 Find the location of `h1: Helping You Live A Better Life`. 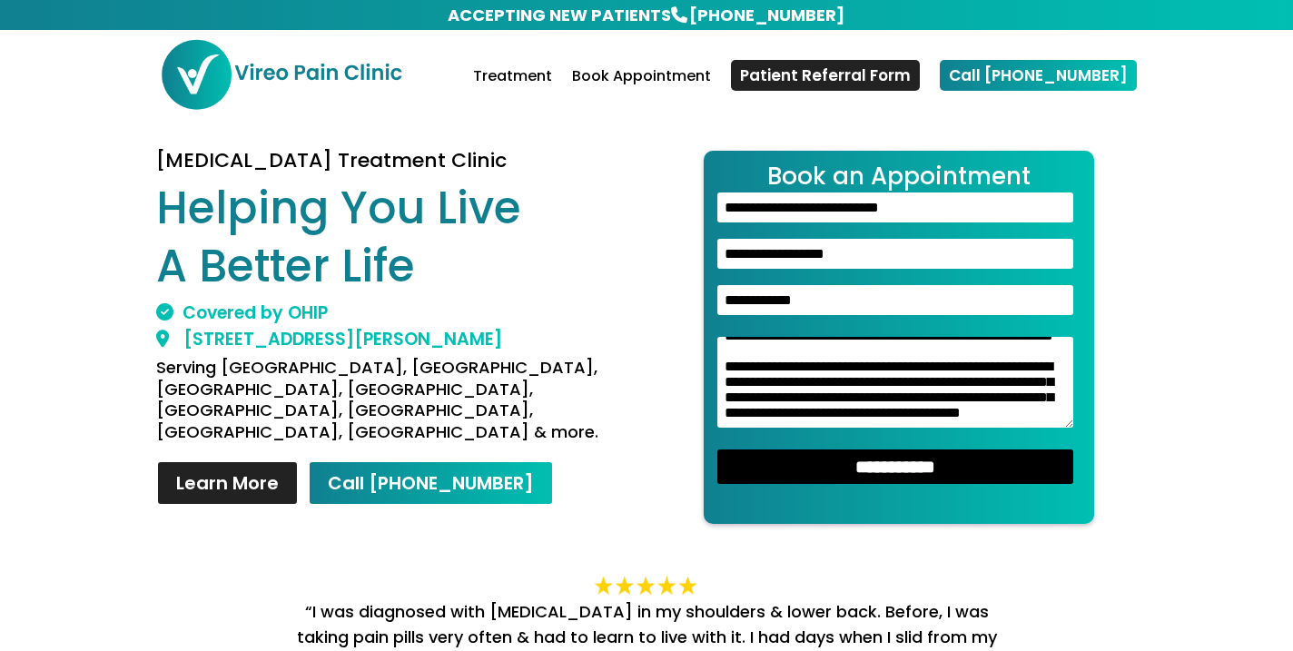

h1: Helping You Live A Better Life is located at coordinates (394, 242).